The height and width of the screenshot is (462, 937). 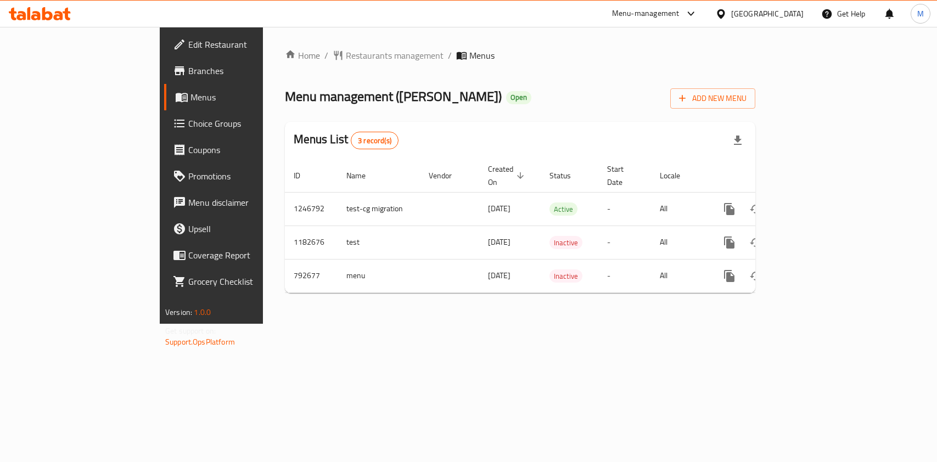 I want to click on span: Add New Menu, so click(x=713, y=98).